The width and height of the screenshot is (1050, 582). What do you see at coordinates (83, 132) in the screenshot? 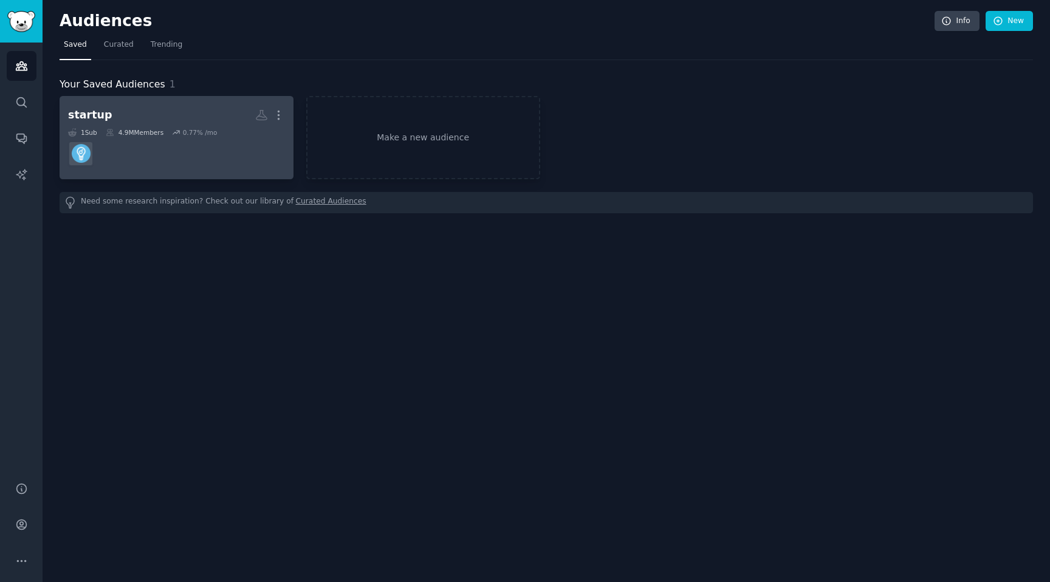
I see `div: 1 Sub` at bounding box center [83, 132].